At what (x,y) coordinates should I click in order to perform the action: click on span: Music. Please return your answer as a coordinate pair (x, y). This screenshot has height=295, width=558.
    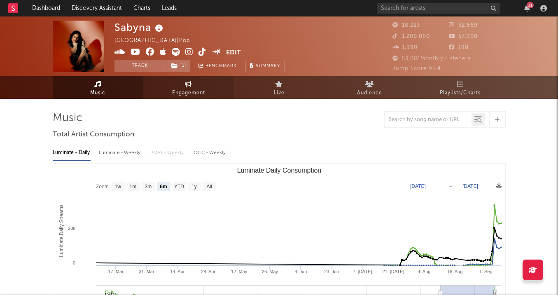
    Looking at the image, I should click on (98, 93).